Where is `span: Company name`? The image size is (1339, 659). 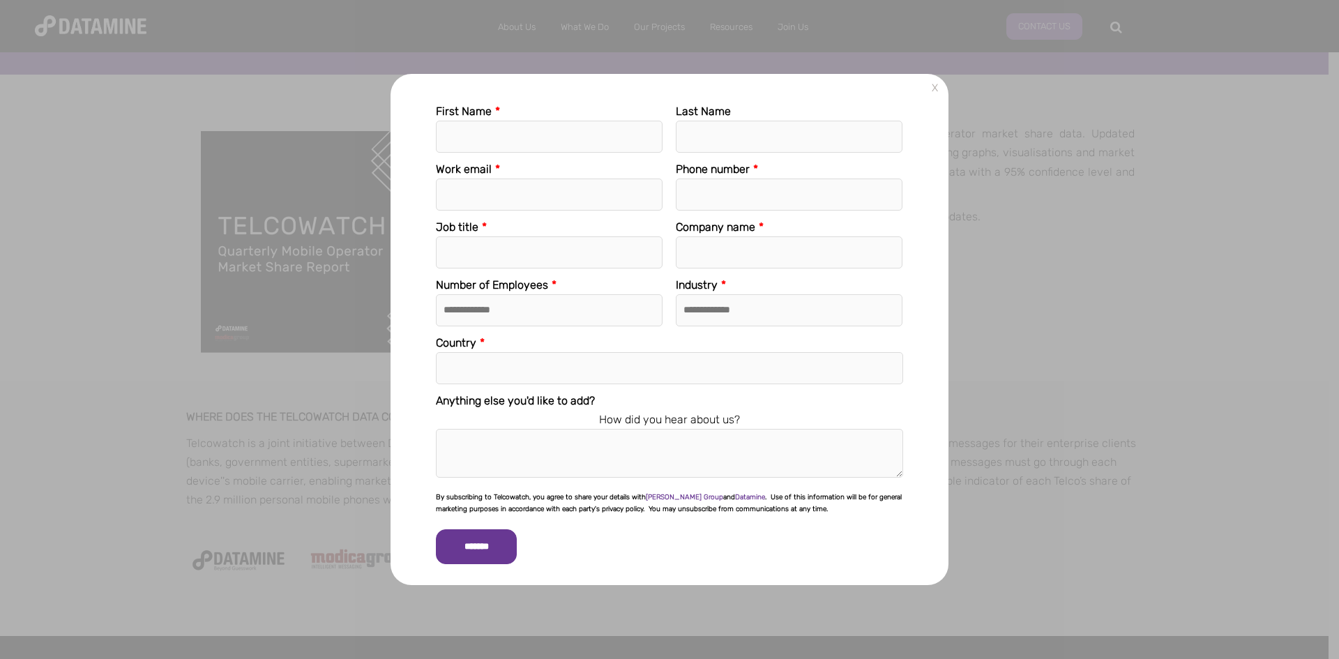 span: Company name is located at coordinates (716, 227).